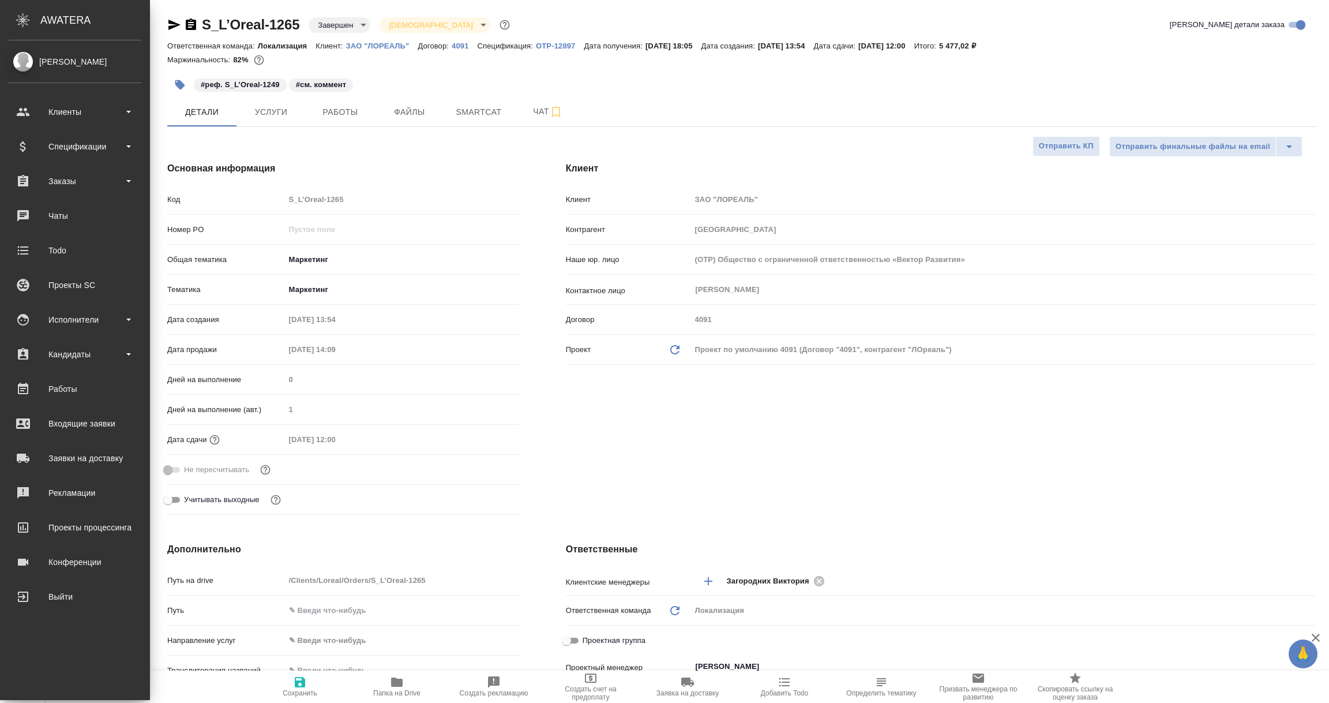 The height and width of the screenshot is (703, 1329). I want to click on span: Сохранить, so click(300, 693).